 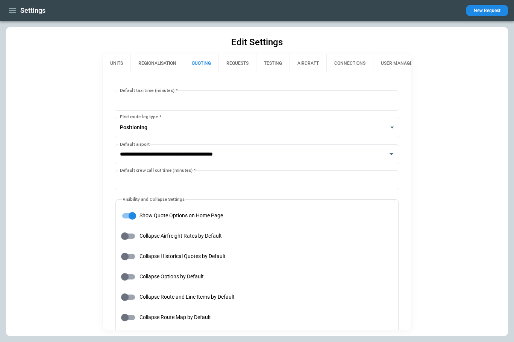 I want to click on button: TESTING, so click(x=273, y=63).